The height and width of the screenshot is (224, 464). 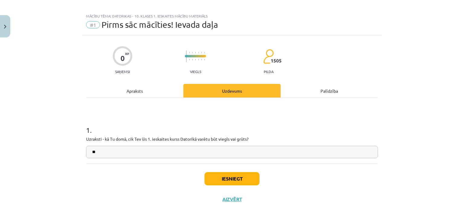 What do you see at coordinates (5, 27) in the screenshot?
I see `img: icon-close-lesson-0947bae3869378f0d4975bcd49f059093ad1ed9edebbc8119c70593378902aed.svg` at bounding box center [5, 27].